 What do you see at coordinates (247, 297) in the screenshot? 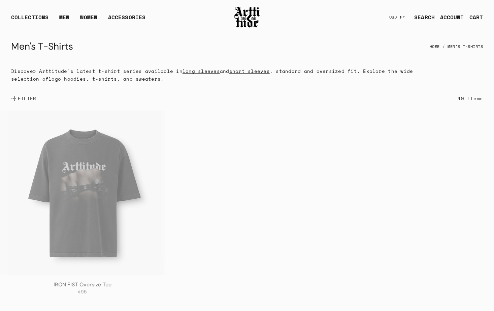
I see `span: $85` at bounding box center [247, 297].